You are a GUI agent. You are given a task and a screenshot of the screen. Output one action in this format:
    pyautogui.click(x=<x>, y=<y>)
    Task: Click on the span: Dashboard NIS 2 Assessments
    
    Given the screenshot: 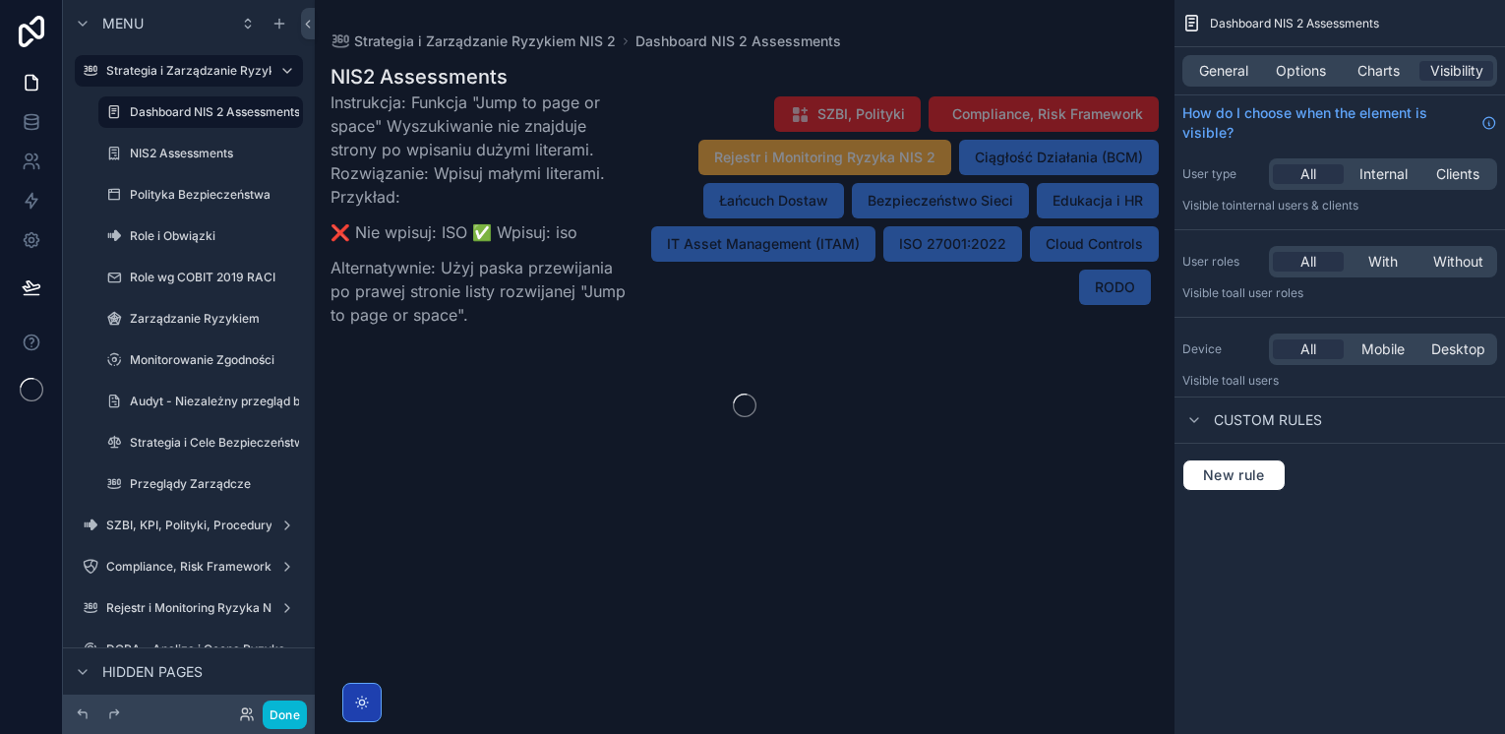 What is the action you would take?
    pyautogui.click(x=1295, y=24)
    